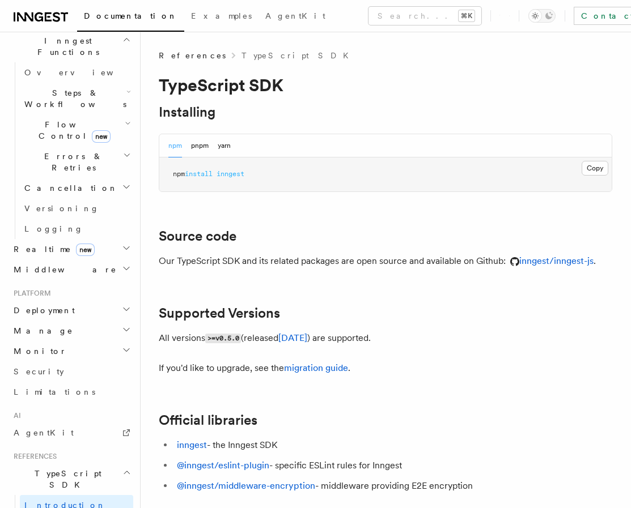  Describe the element at coordinates (179, 174) in the screenshot. I see `span: npm` at that location.